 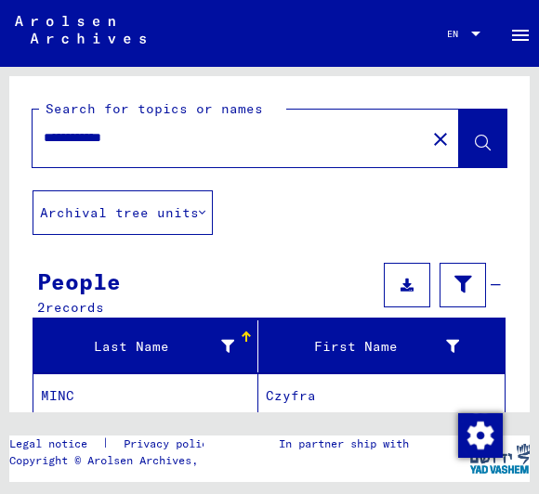 What do you see at coordinates (457, 33) in the screenshot?
I see `span: EN` at bounding box center [457, 33].